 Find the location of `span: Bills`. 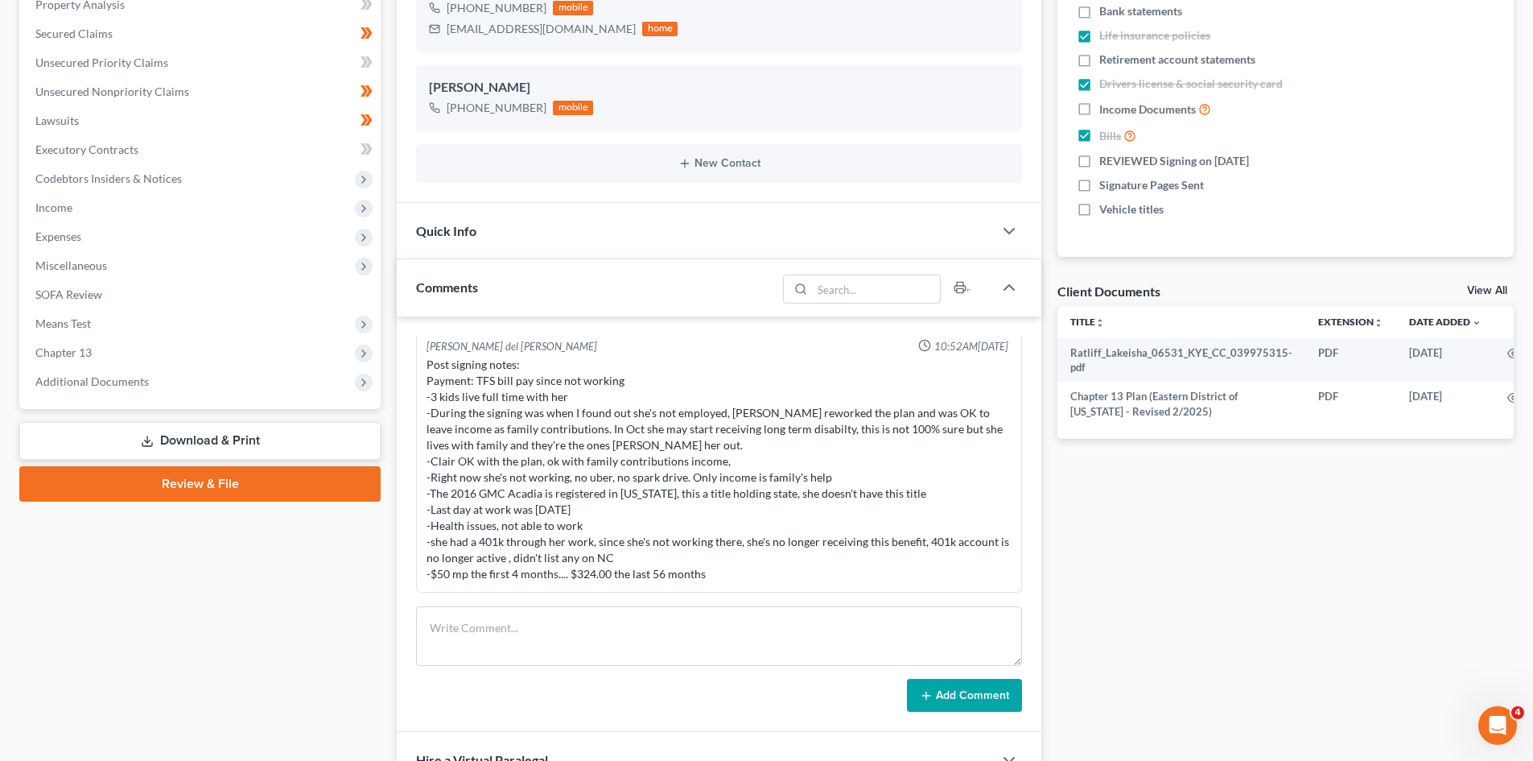

span: Bills is located at coordinates (1110, 136).